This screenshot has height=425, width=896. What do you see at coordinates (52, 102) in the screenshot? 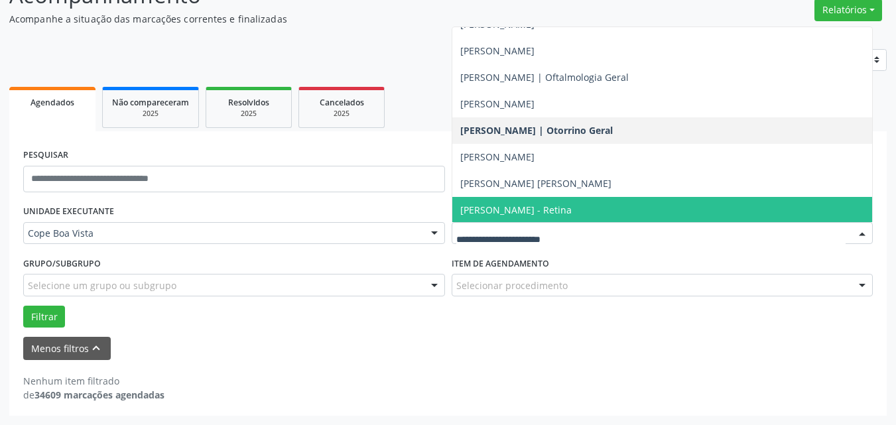
I see `span: Agendados` at bounding box center [52, 102].